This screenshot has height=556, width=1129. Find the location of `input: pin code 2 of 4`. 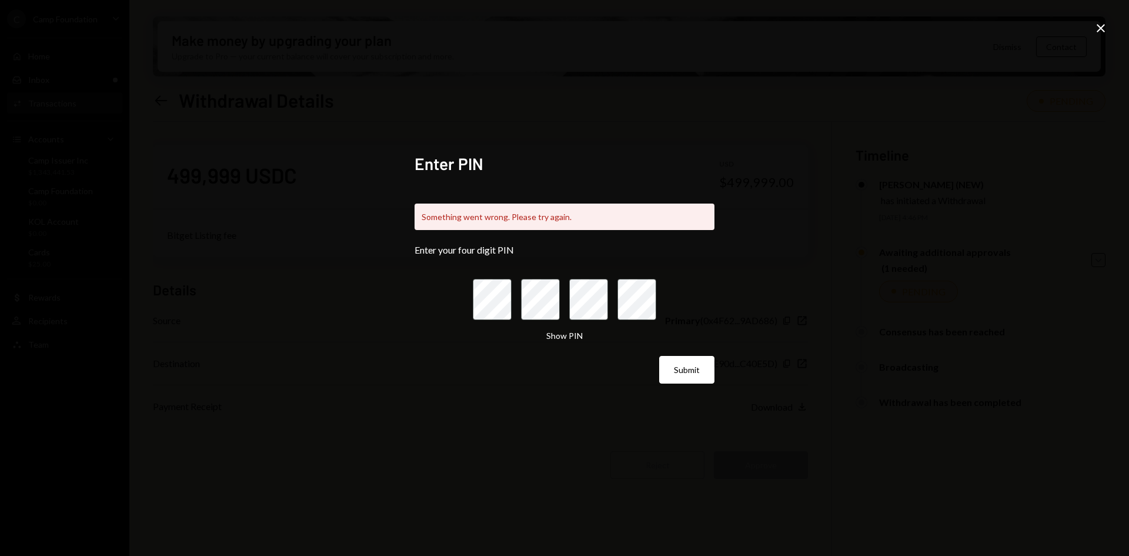

input: pin code 2 of 4 is located at coordinates (540, 299).